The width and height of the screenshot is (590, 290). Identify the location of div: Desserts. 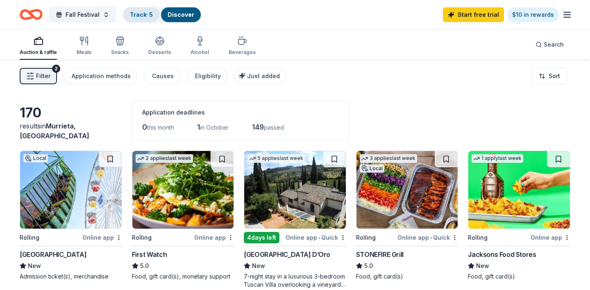
(159, 52).